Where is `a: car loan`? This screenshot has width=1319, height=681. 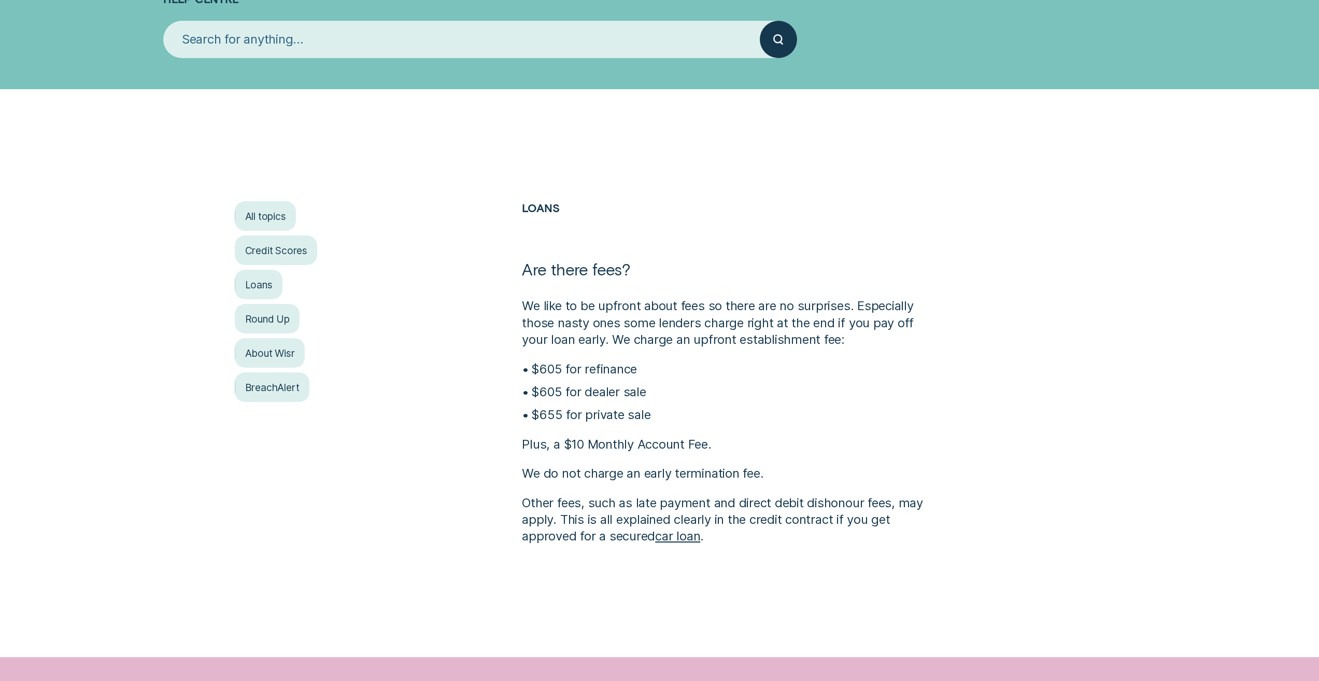 a: car loan is located at coordinates (678, 536).